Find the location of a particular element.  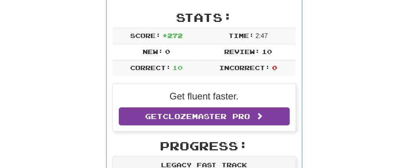

p: Get fluent faster. is located at coordinates (204, 97).